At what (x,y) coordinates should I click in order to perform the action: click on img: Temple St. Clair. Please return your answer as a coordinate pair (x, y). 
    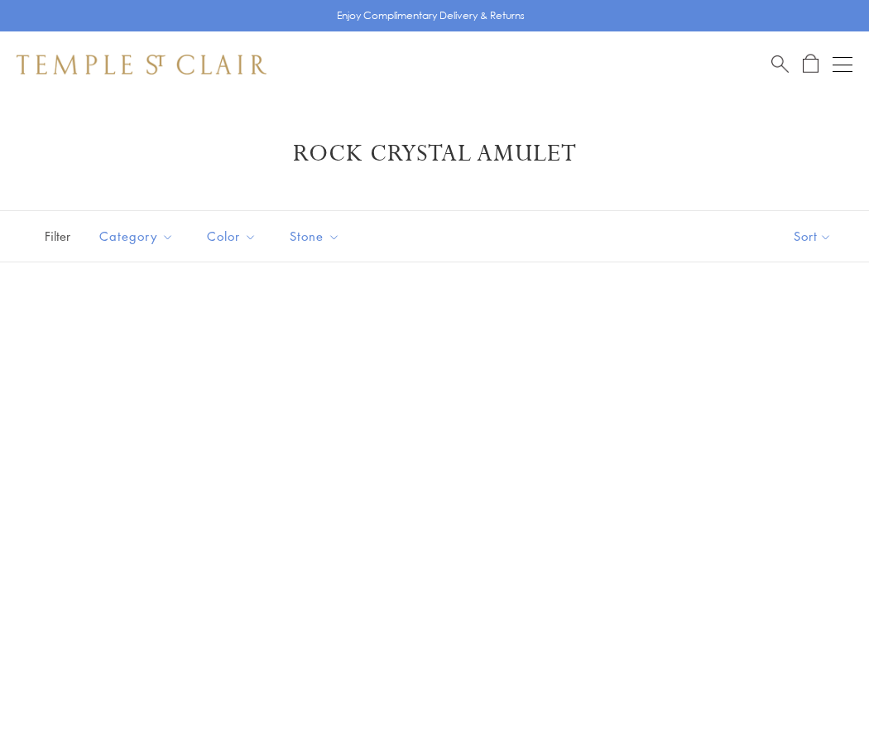
    Looking at the image, I should click on (142, 65).